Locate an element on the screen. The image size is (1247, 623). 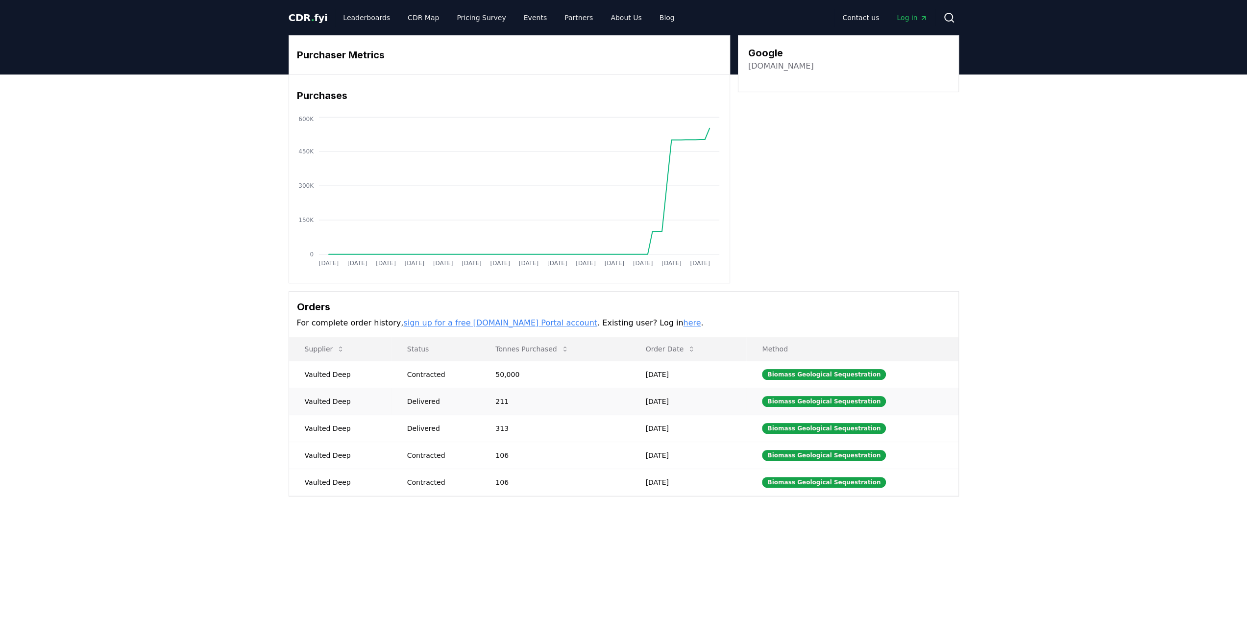
a: here is located at coordinates (692, 323).